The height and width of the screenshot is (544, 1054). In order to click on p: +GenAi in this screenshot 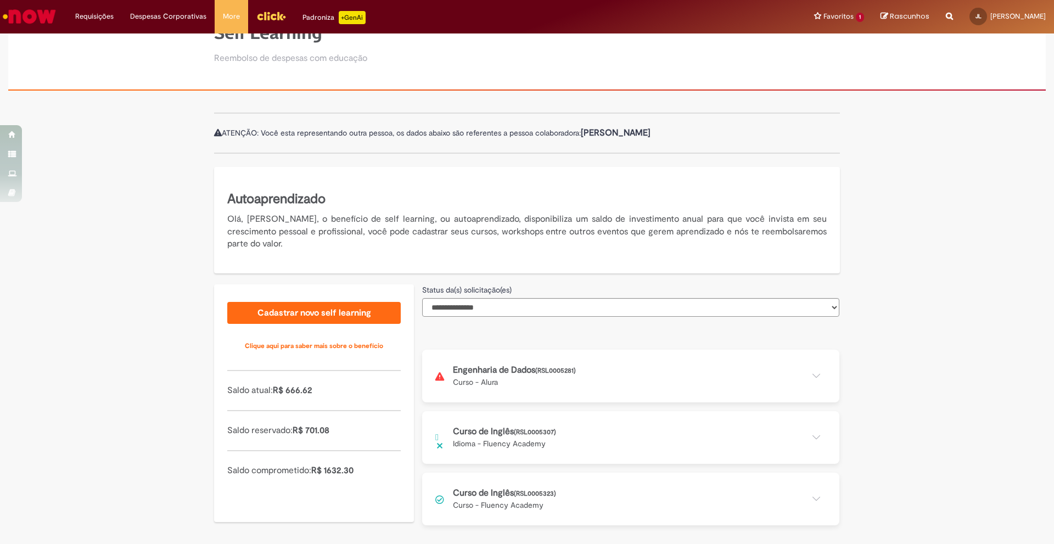, I will do `click(352, 18)`.